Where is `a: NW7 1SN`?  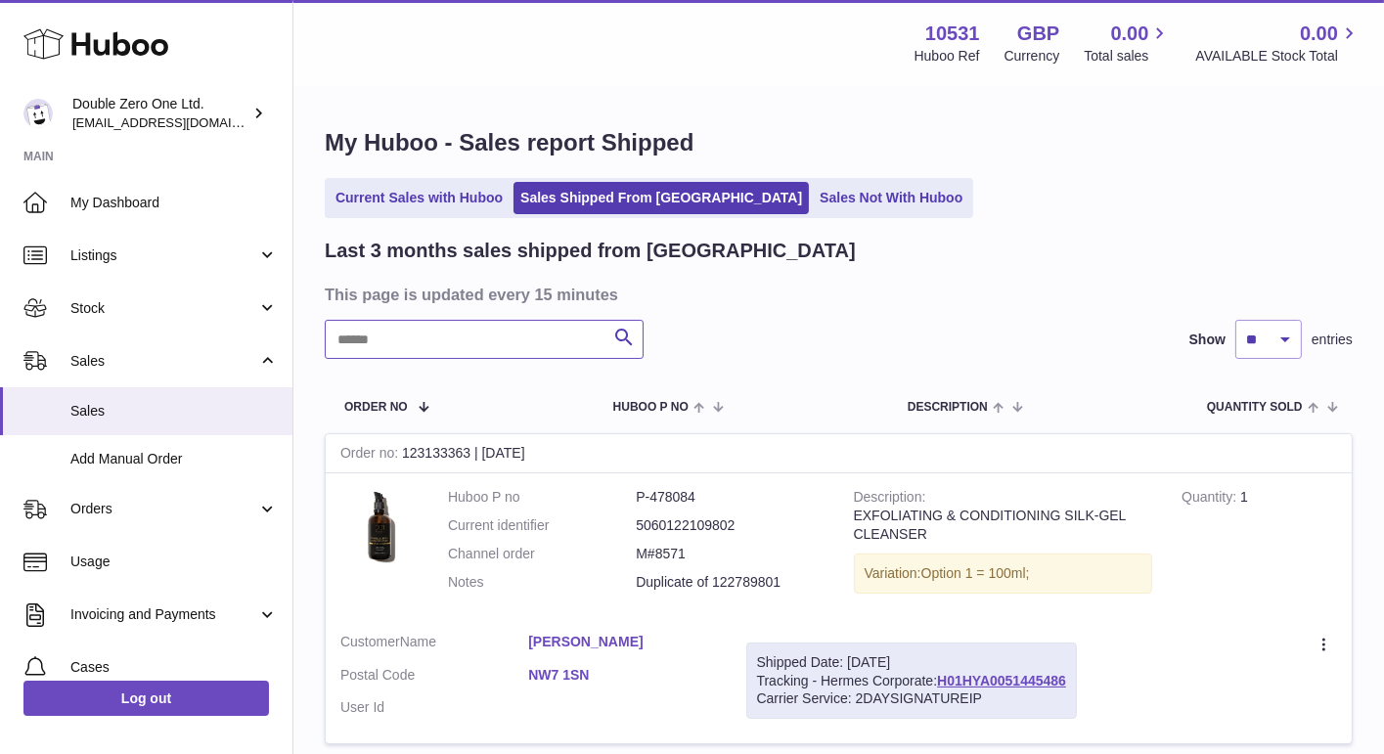 a: NW7 1SN is located at coordinates (622, 675).